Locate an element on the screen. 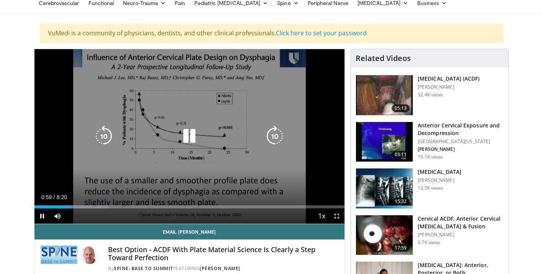 This screenshot has width=543, height=274. h3: Anterior Cervical Exposure and Decompression is located at coordinates (461, 129).